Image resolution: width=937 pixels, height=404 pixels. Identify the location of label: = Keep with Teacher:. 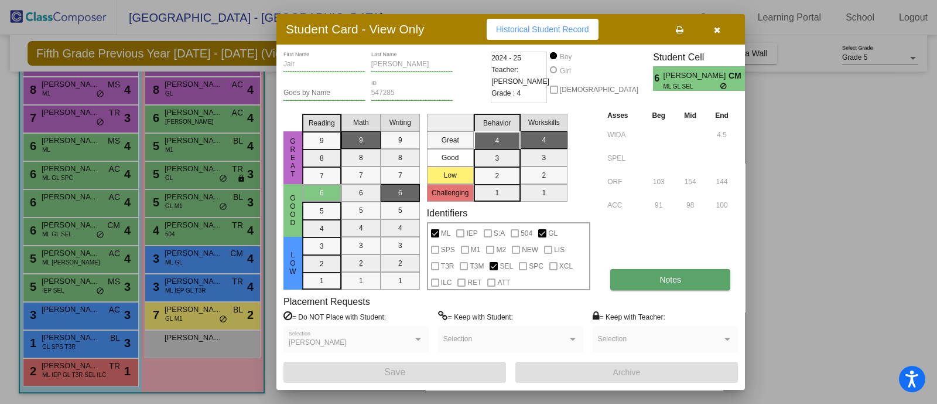
(629, 316).